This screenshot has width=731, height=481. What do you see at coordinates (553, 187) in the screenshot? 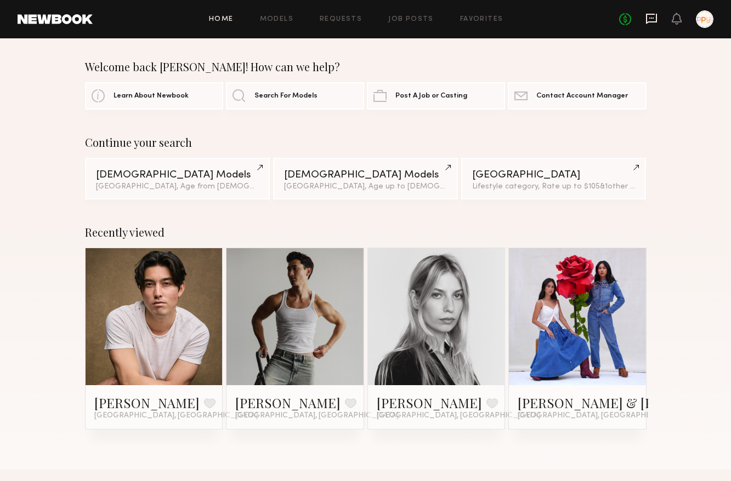
I see `div: Lifestyle category, Rate up to $105` at bounding box center [553, 187].